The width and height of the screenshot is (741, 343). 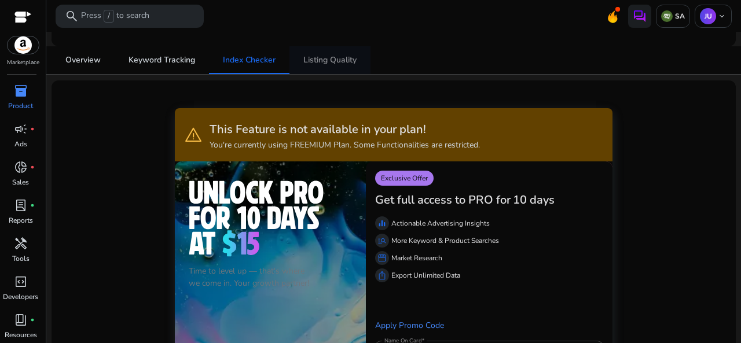 What do you see at coordinates (21, 167) in the screenshot?
I see `span: donut_small` at bounding box center [21, 167].